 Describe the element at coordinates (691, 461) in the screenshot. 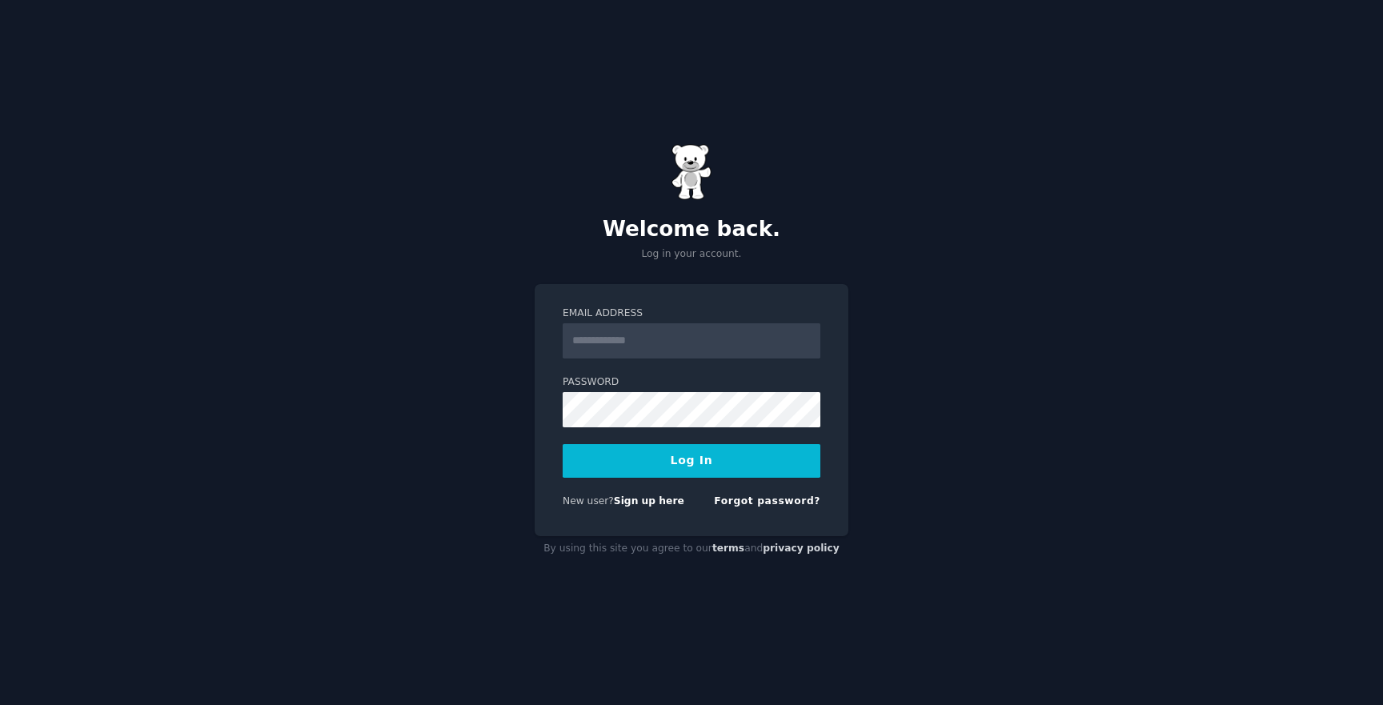

I see `button: Log In` at that location.